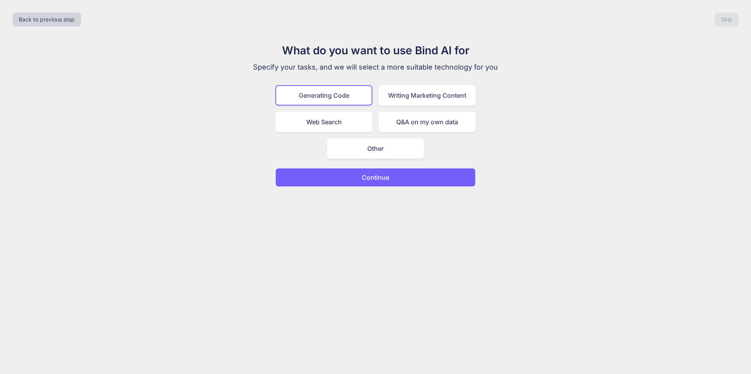 This screenshot has width=751, height=374. I want to click on div: Web Search, so click(324, 122).